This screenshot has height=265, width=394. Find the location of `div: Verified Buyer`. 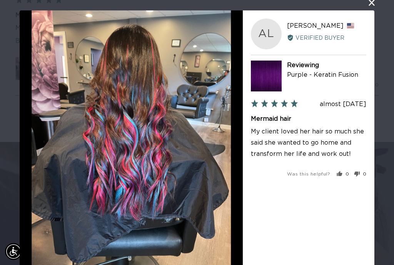

div: Verified Buyer is located at coordinates (327, 38).